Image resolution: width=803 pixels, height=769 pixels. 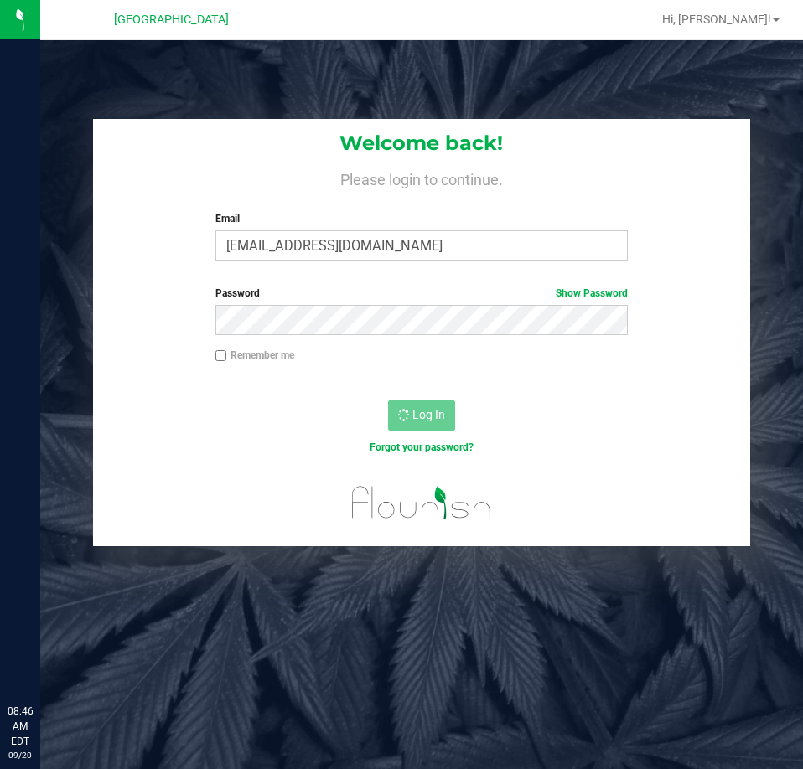 What do you see at coordinates (237, 293) in the screenshot?
I see `span: Password` at bounding box center [237, 293].